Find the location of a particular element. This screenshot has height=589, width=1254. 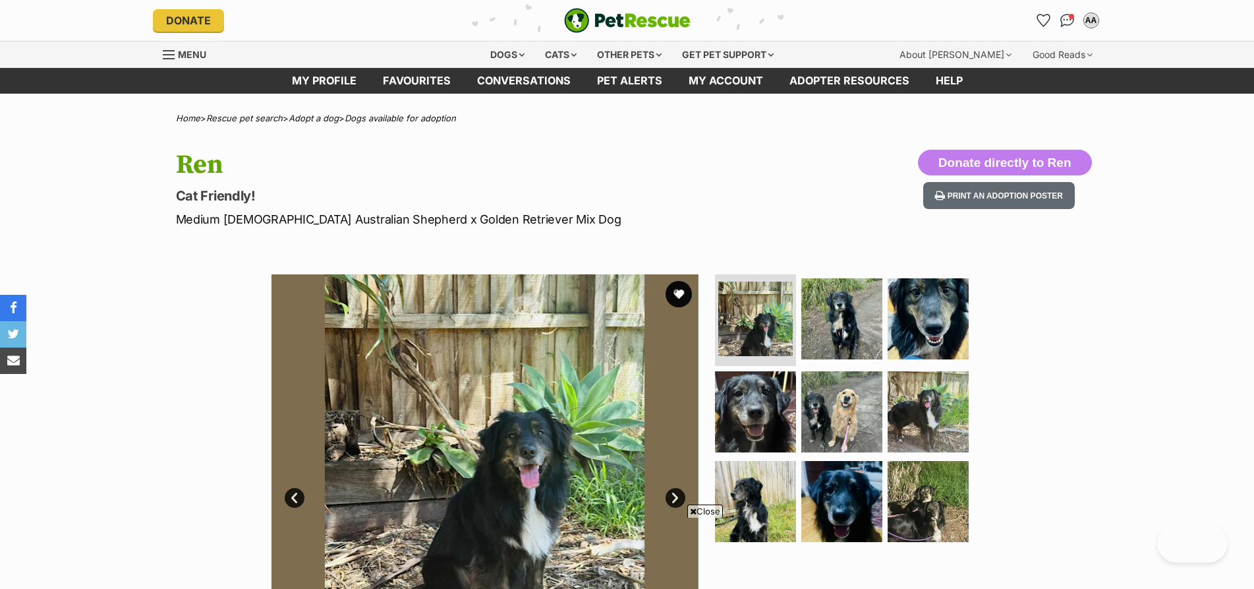

a: Prev is located at coordinates (295, 498).